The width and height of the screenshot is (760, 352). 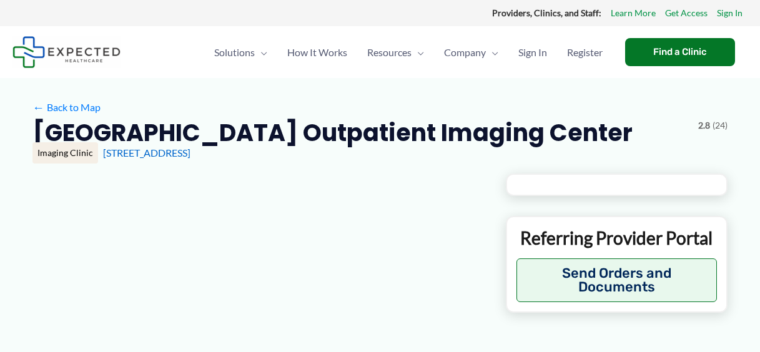 What do you see at coordinates (633, 13) in the screenshot?
I see `a: Learn More` at bounding box center [633, 13].